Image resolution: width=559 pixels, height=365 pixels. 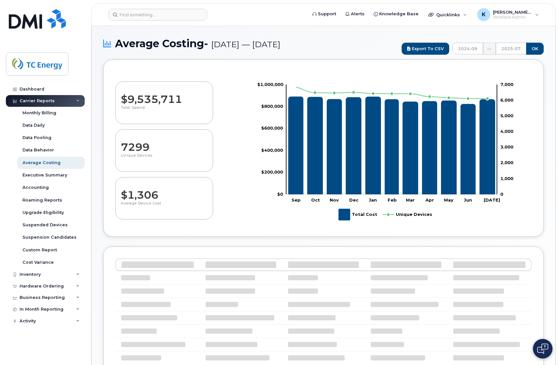 I want to click on tspan: $1,000,000, so click(x=271, y=84).